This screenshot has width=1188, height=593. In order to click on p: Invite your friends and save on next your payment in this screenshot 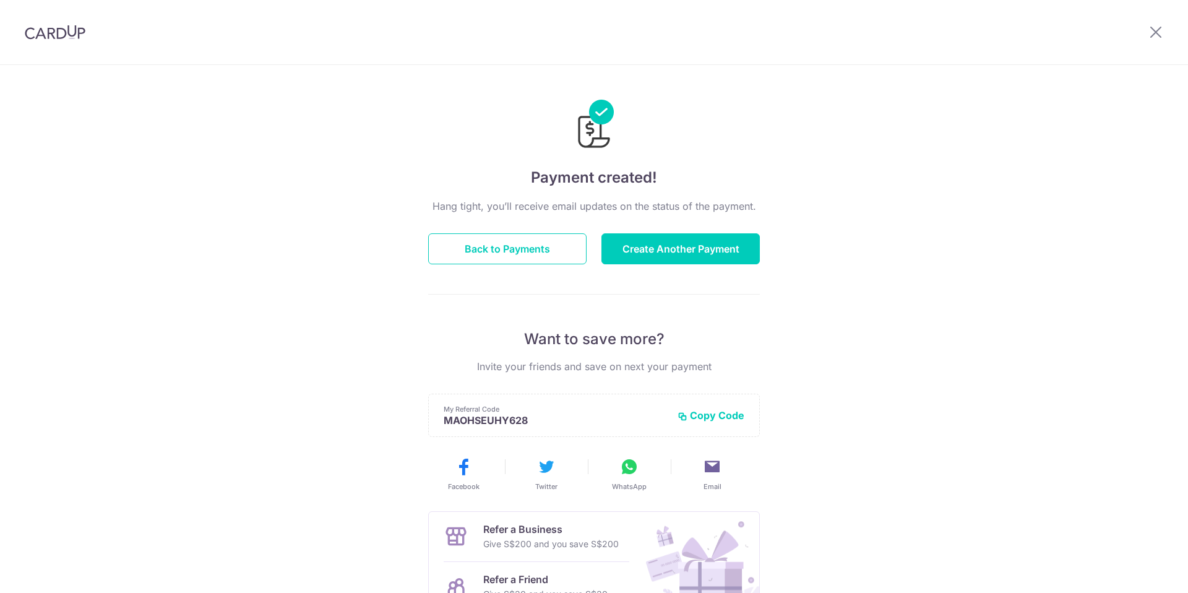, I will do `click(594, 366)`.